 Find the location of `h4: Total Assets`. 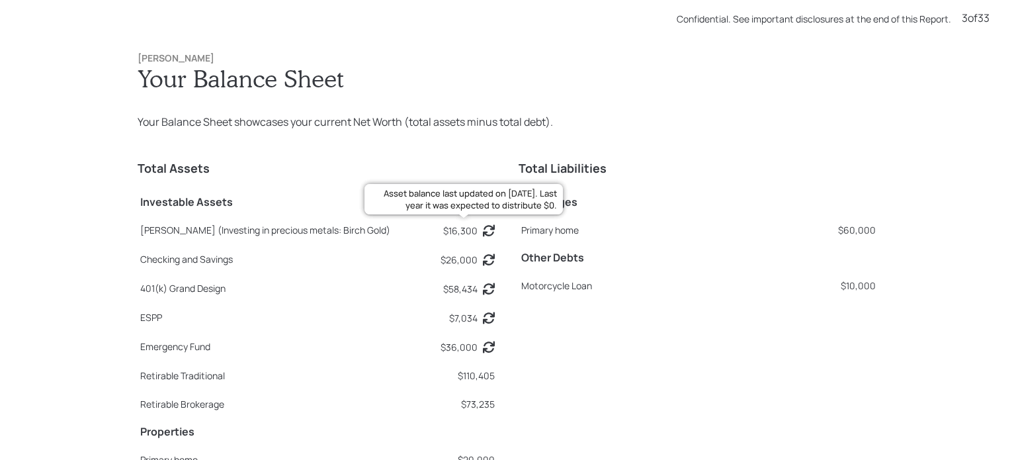

h4: Total Assets is located at coordinates (318, 169).